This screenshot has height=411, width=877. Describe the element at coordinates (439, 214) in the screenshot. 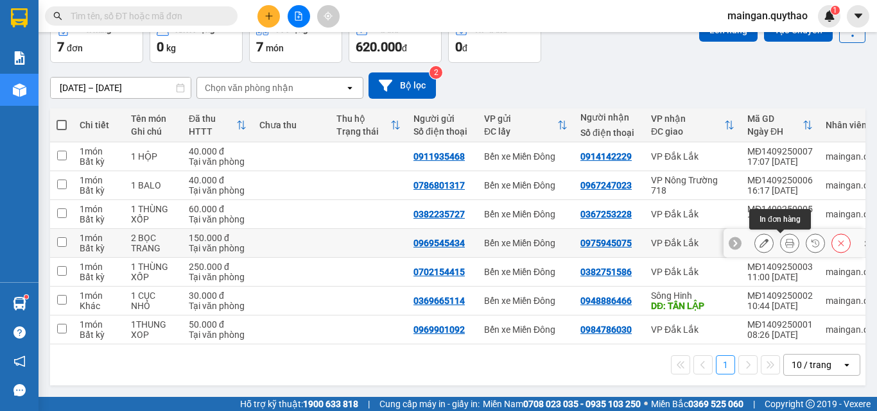

I see `div: 0382235727` at that location.